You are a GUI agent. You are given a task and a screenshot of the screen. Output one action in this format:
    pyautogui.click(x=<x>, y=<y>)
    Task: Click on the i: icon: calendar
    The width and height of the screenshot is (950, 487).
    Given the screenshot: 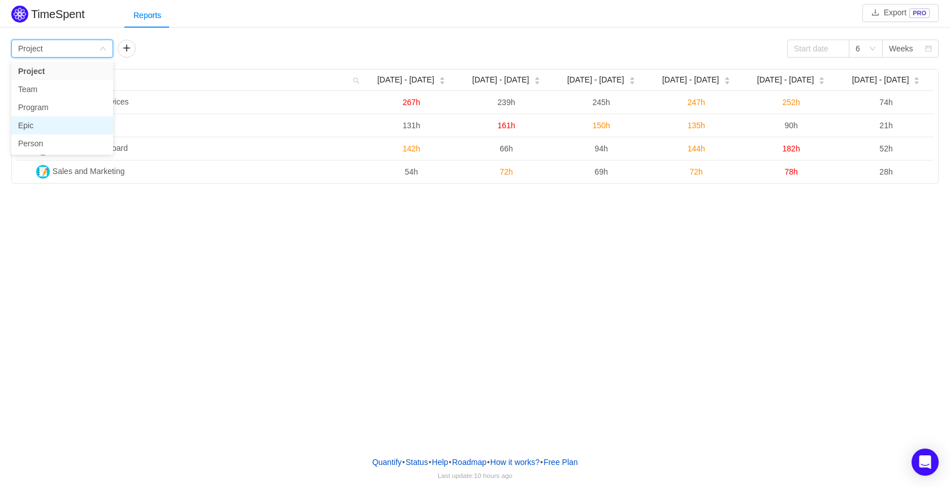 What is the action you would take?
    pyautogui.click(x=928, y=49)
    